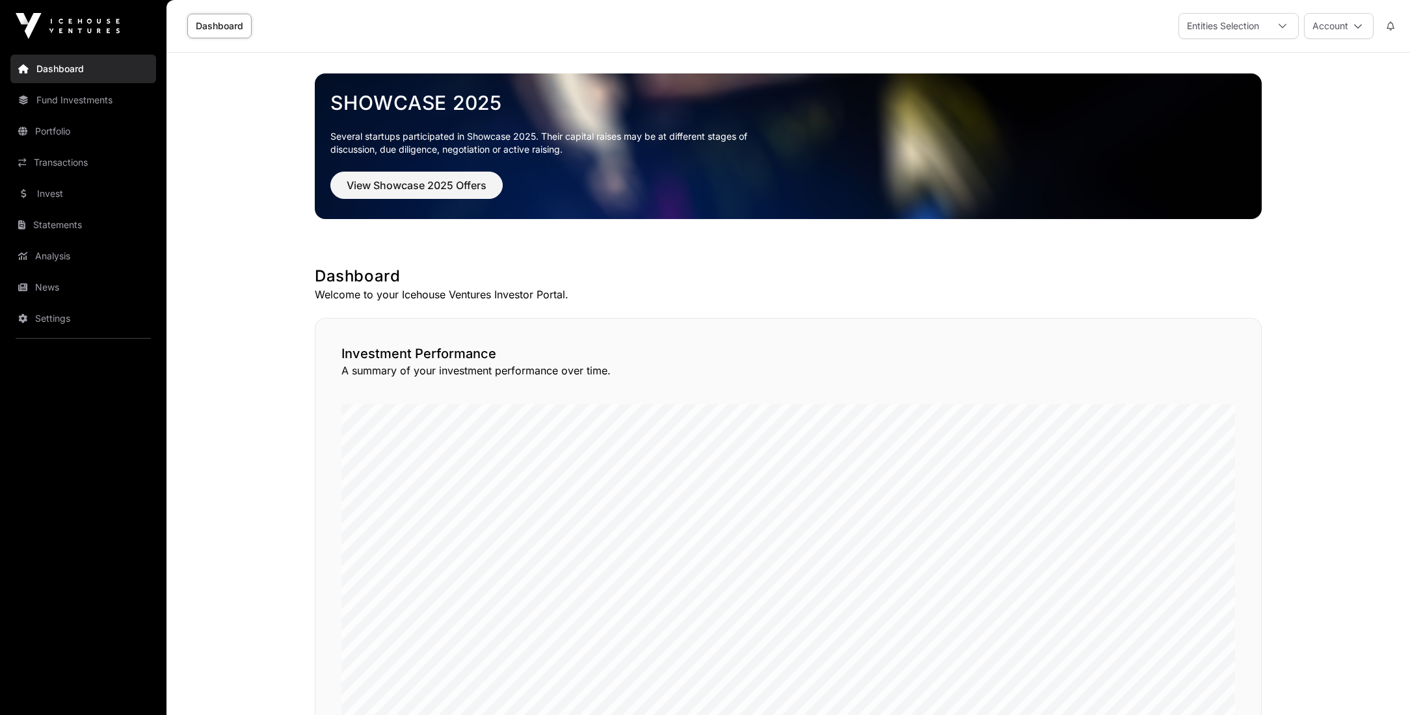  Describe the element at coordinates (788, 371) in the screenshot. I see `p: A summary of your investment performance over time.` at that location.